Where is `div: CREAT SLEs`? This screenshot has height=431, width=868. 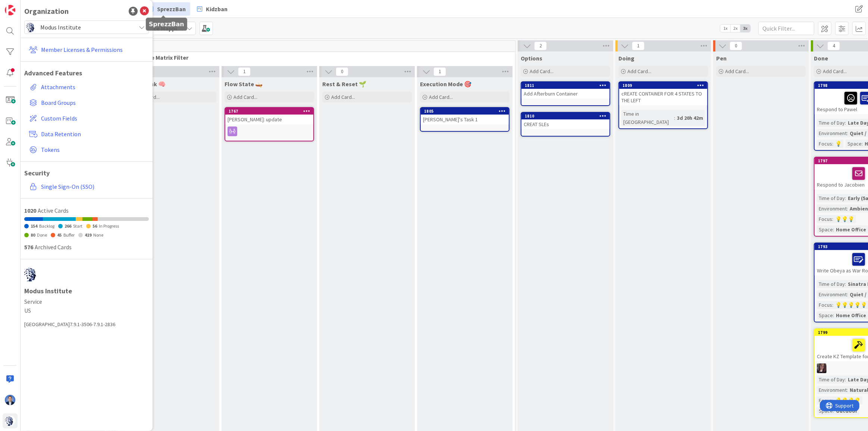
div: CREAT SLEs is located at coordinates (565, 124).